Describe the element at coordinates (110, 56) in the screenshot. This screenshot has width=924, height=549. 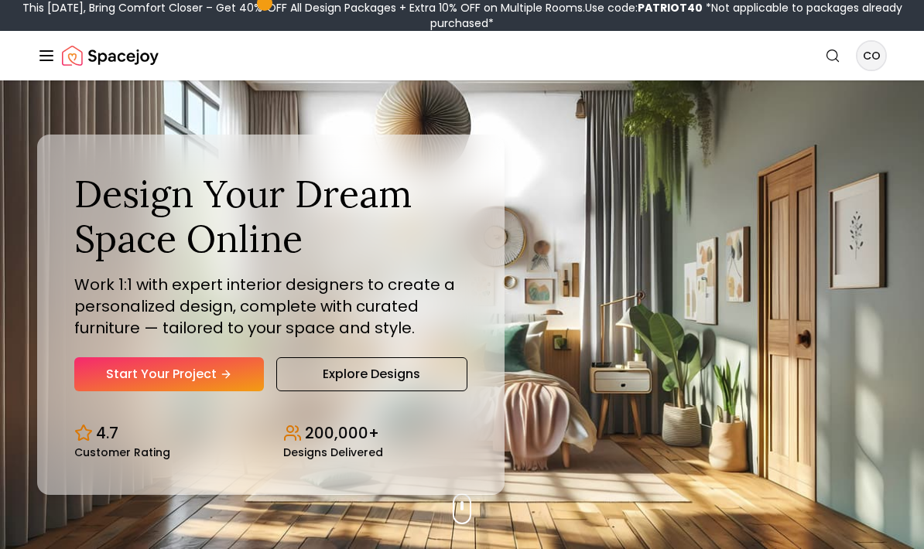
I see `img: Spacejoy Logo` at that location.